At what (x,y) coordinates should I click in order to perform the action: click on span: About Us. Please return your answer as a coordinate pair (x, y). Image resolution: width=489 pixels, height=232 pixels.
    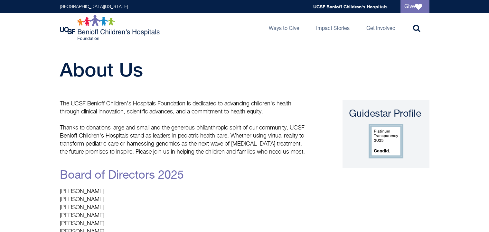
    Looking at the image, I should click on (101, 69).